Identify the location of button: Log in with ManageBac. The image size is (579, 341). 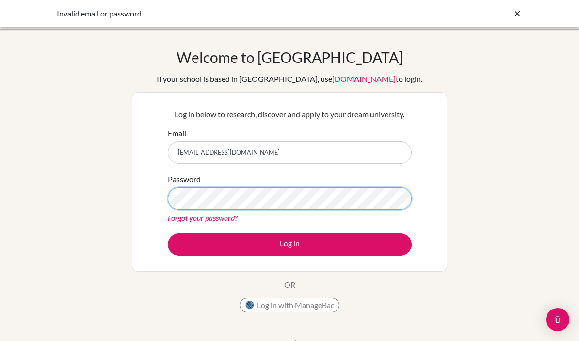
(289, 305).